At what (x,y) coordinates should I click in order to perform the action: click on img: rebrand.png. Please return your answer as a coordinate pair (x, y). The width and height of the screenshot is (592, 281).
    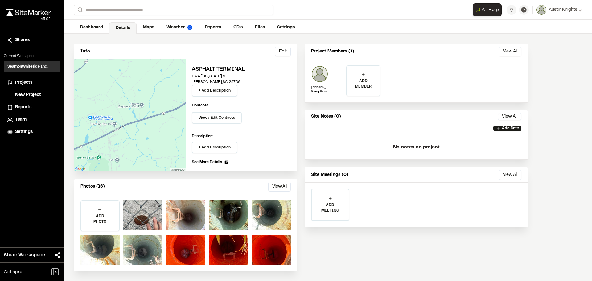
    Looking at the image, I should click on (28, 12).